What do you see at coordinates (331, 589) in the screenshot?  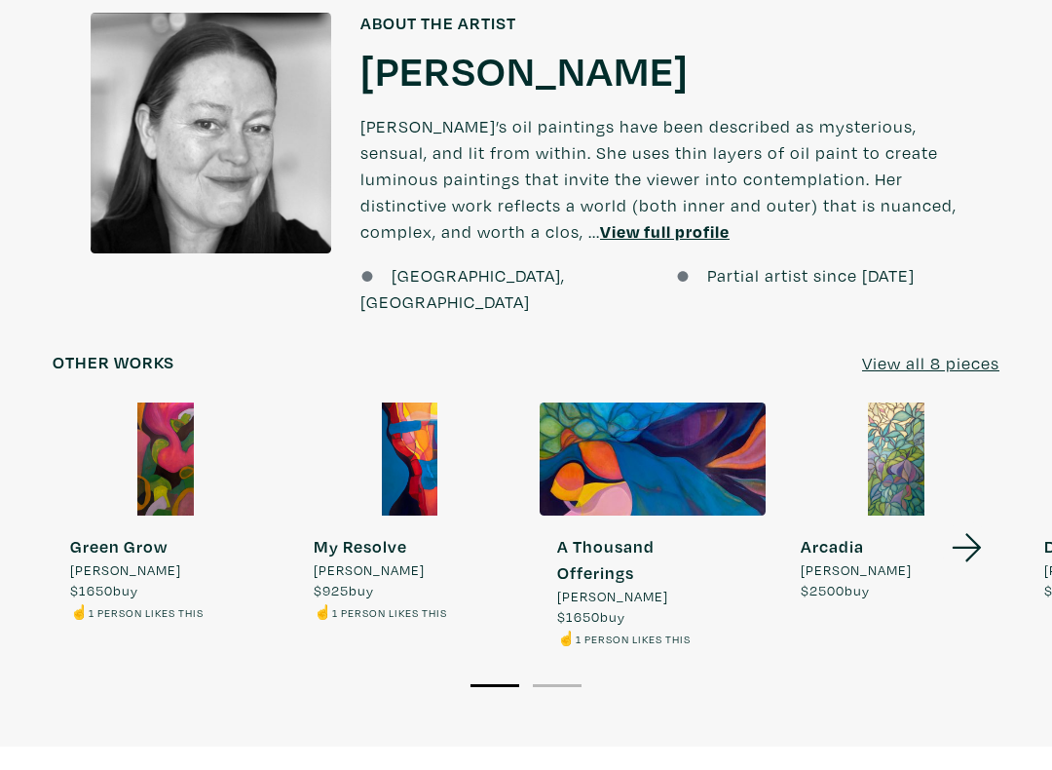 I see `span: $925` at bounding box center [331, 589].